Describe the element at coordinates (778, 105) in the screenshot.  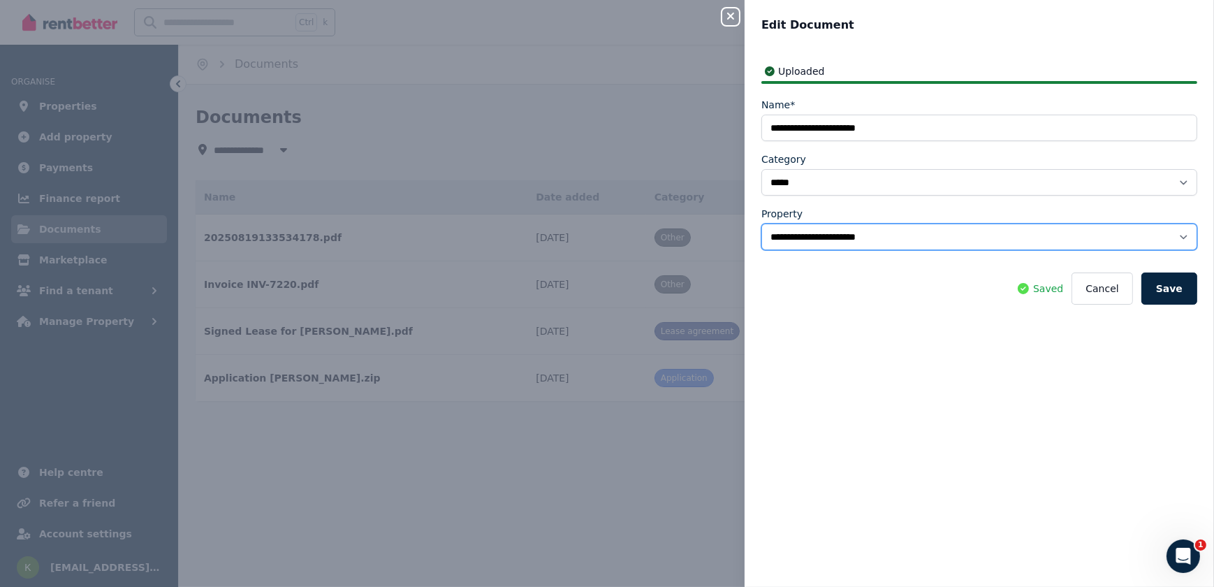
I see `label: Name*` at that location.